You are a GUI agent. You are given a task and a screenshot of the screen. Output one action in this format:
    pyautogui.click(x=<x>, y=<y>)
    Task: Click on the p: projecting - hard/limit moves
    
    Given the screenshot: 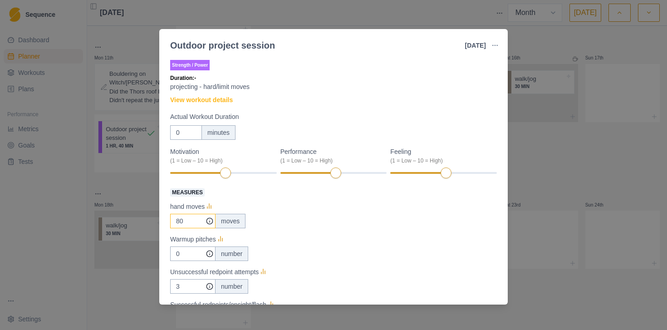 What is the action you would take?
    pyautogui.click(x=334, y=87)
    